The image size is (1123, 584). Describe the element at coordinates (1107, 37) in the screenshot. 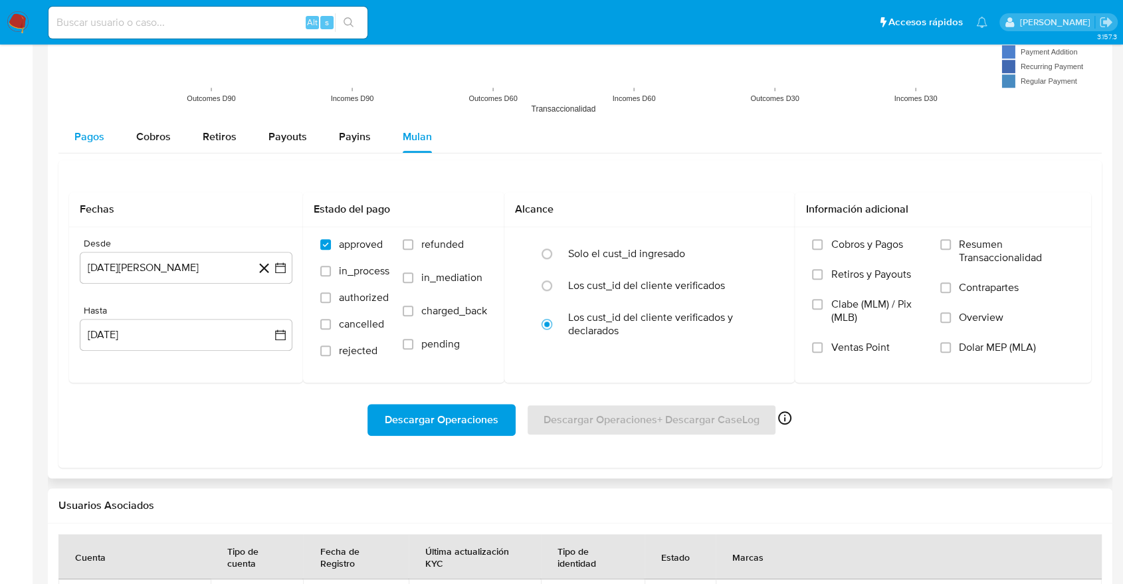

I see `span: 3.157.3` at that location.